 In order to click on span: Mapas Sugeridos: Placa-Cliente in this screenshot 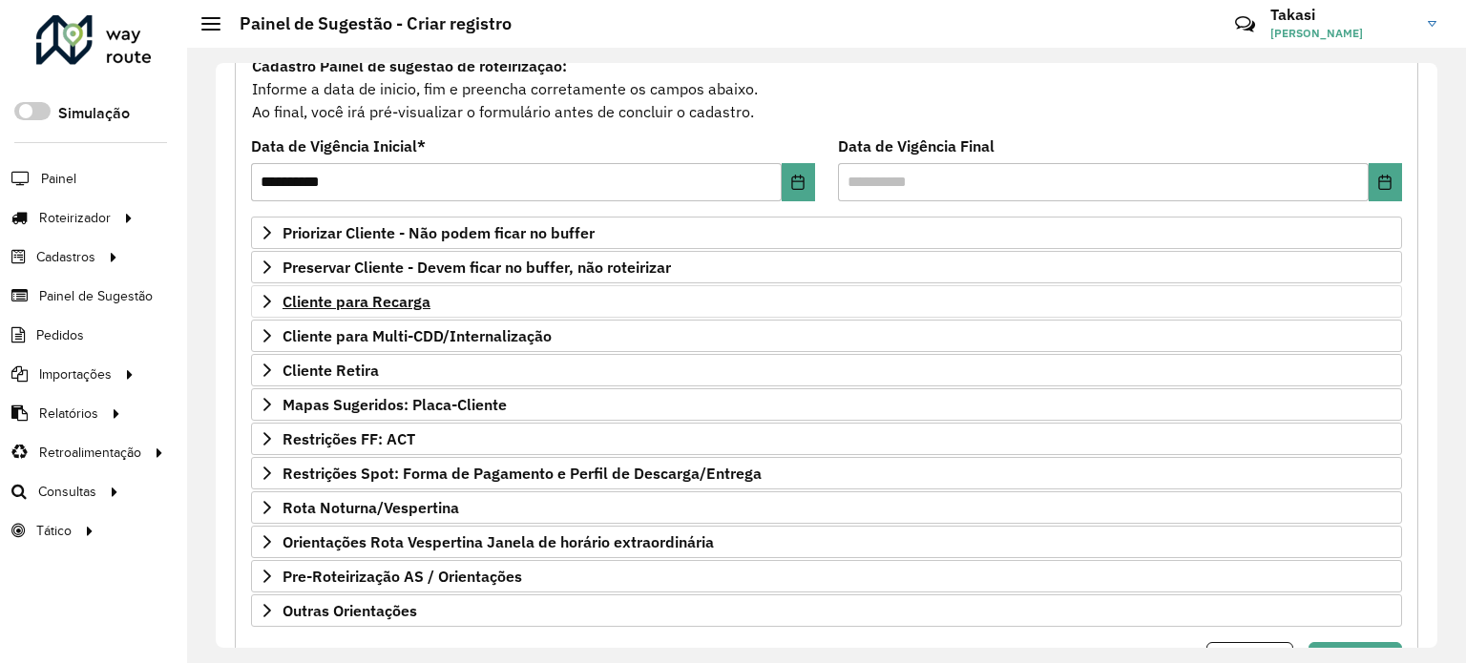, I will do `click(394, 405)`.